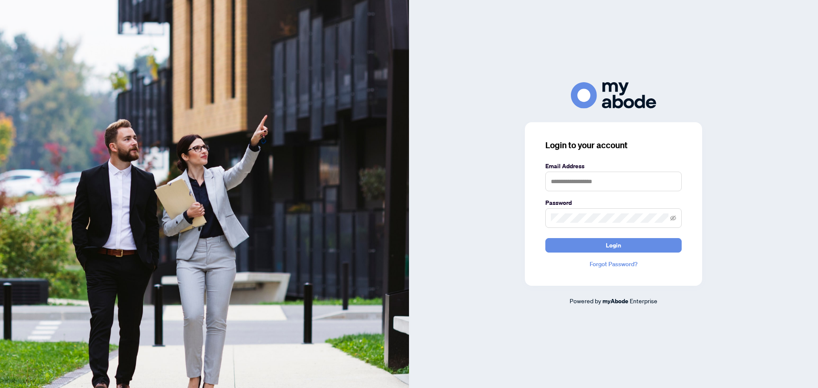  Describe the element at coordinates (614, 203) in the screenshot. I see `label: Password` at that location.